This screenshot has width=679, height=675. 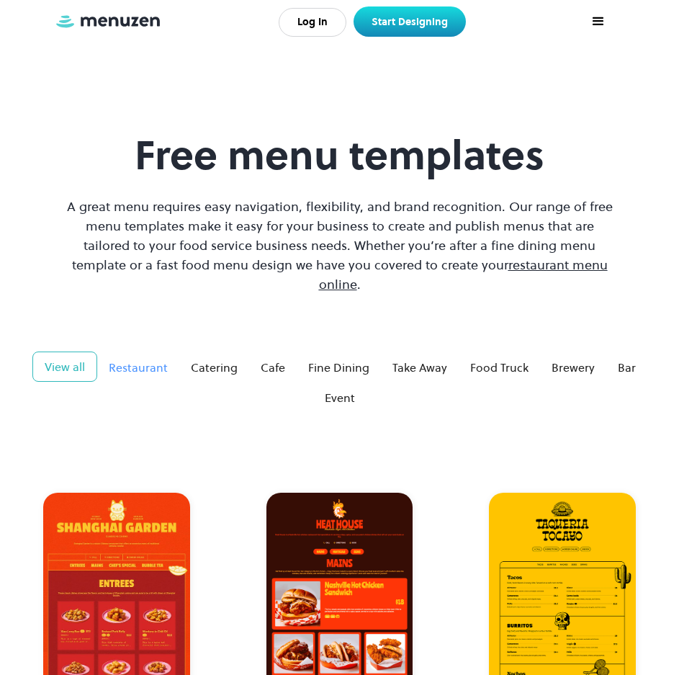 I want to click on div: View all, so click(x=65, y=367).